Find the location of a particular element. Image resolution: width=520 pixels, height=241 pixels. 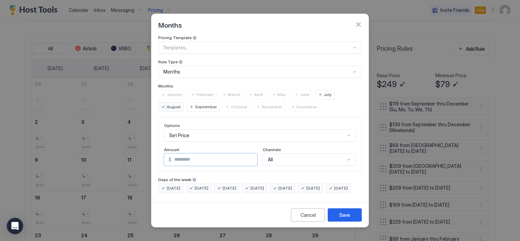

button: Cancel is located at coordinates (308, 215).